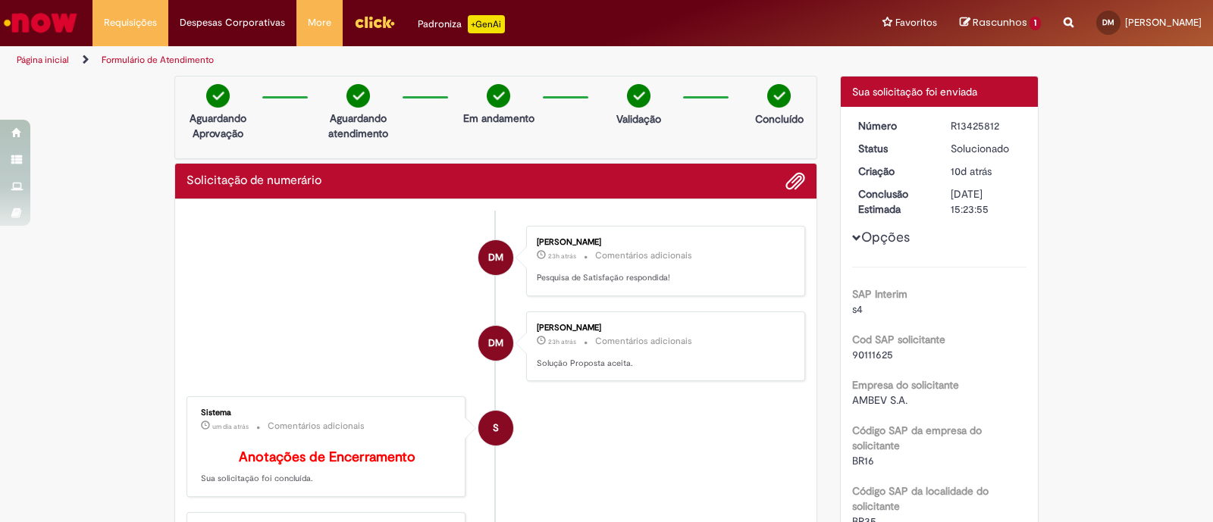 The width and height of the screenshot is (1213, 522). What do you see at coordinates (496, 428) in the screenshot?
I see `span: S` at bounding box center [496, 428].